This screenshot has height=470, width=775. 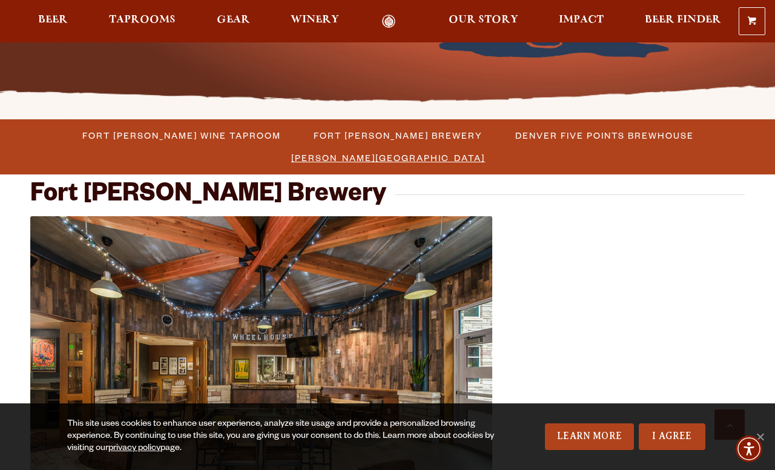 I want to click on div: Accessibility Menu, so click(x=749, y=449).